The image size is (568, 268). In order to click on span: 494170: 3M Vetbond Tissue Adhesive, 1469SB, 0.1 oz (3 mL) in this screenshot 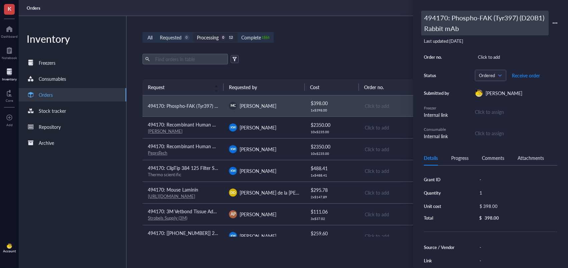, I will do `click(211, 211)`.